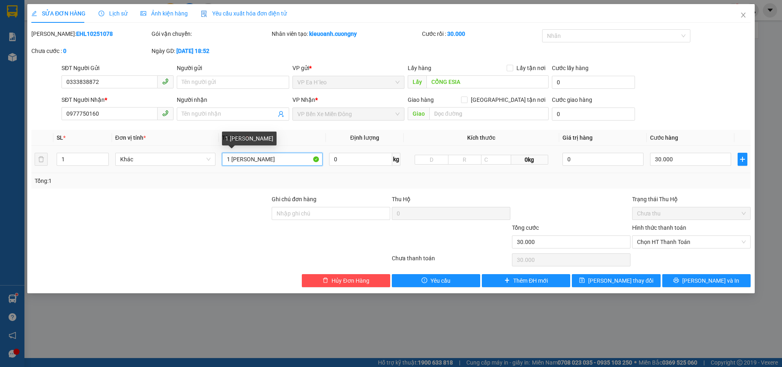  I want to click on span: close, so click(744, 15).